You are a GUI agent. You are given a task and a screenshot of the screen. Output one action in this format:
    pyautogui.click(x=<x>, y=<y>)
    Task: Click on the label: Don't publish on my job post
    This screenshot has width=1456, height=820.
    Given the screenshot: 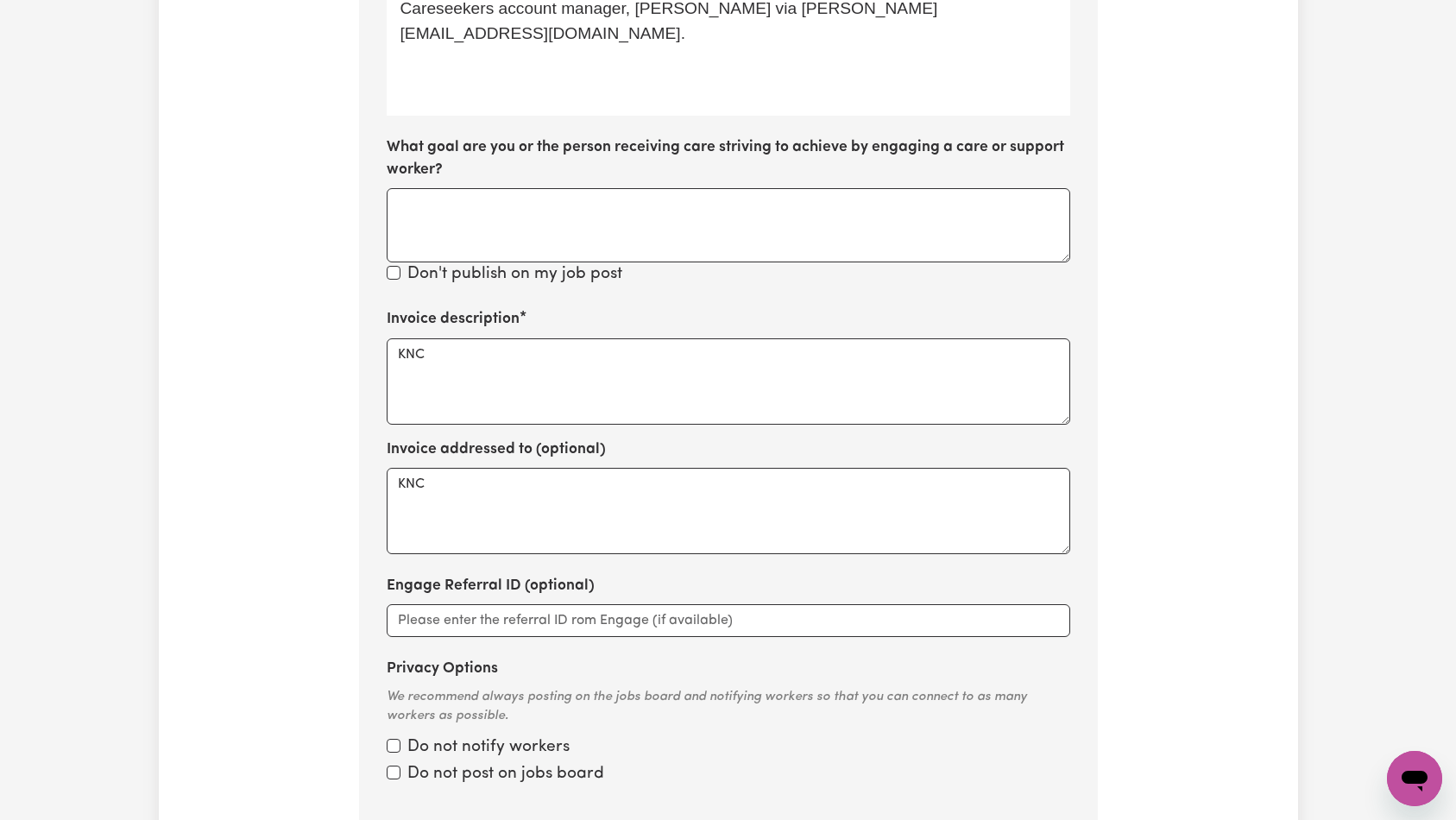 What is the action you would take?
    pyautogui.click(x=514, y=274)
    